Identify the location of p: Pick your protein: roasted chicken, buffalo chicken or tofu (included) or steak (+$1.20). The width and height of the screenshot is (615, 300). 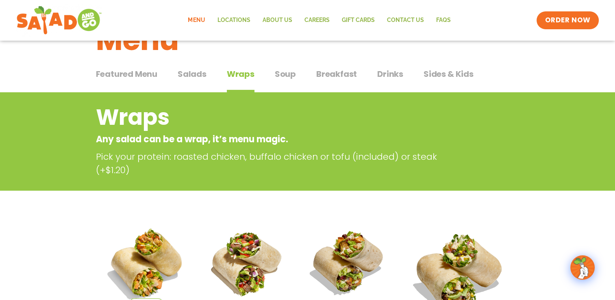
(277, 163).